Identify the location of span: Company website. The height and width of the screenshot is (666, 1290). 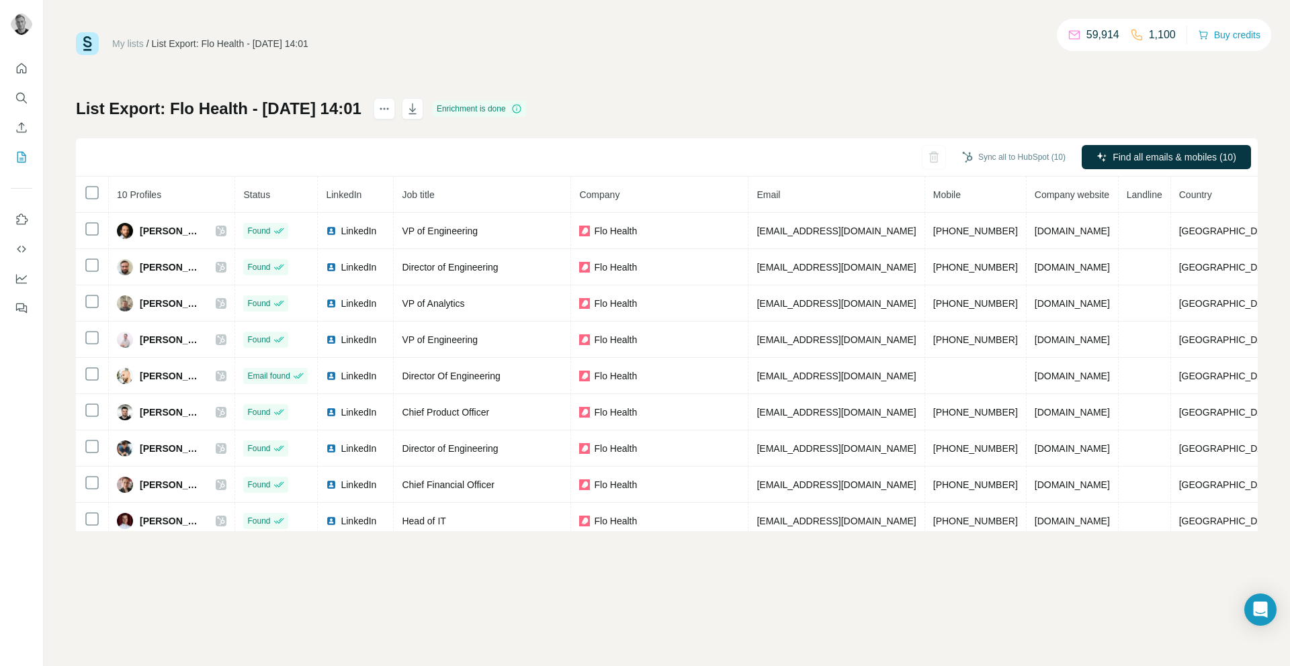
(1072, 195).